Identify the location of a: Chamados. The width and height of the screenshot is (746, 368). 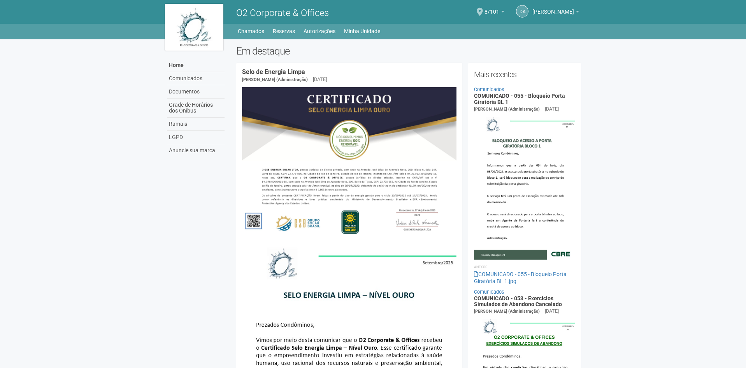
(251, 31).